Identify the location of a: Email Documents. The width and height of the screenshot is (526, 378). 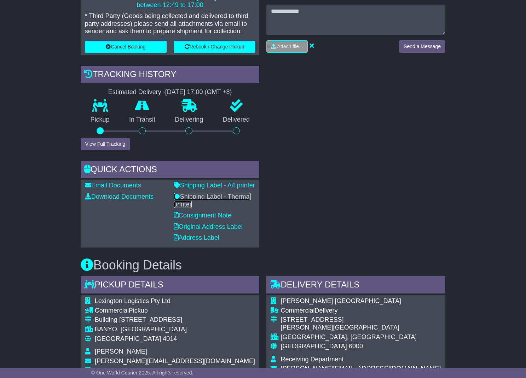
(113, 185).